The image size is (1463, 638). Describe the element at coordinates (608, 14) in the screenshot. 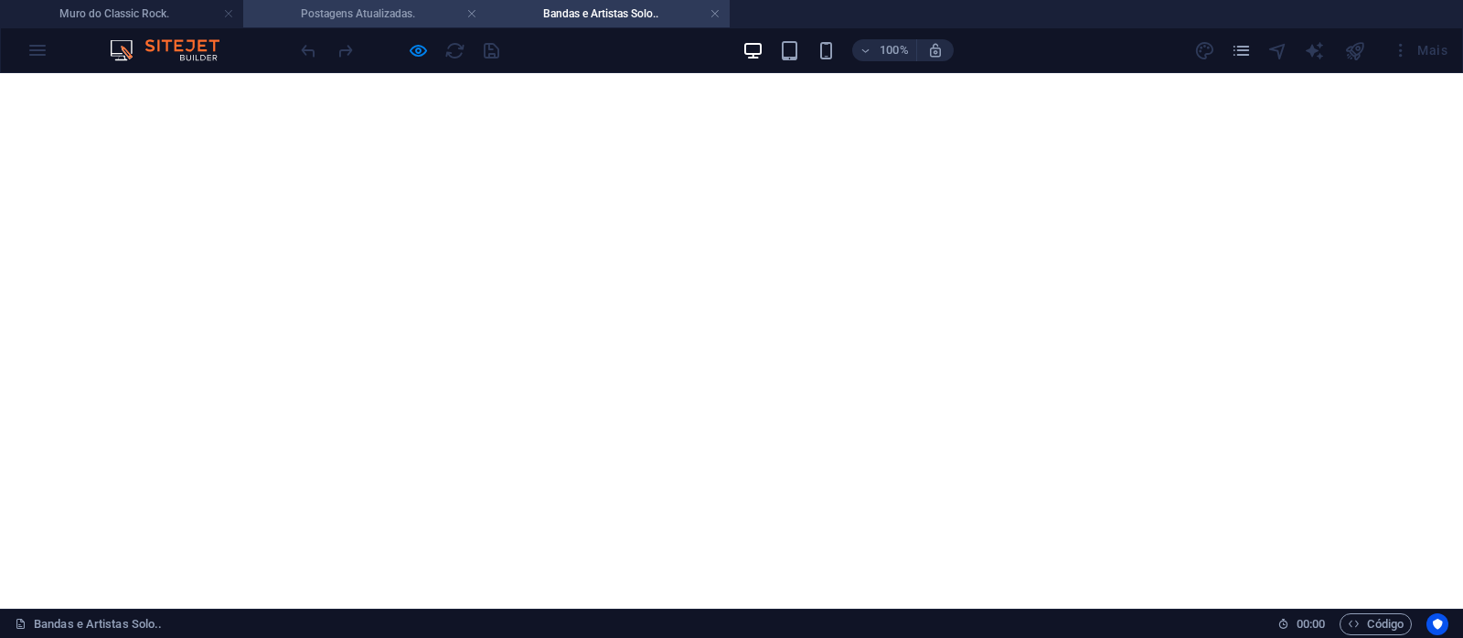

I see `h4: Bandas e Artistas Solo..` at that location.